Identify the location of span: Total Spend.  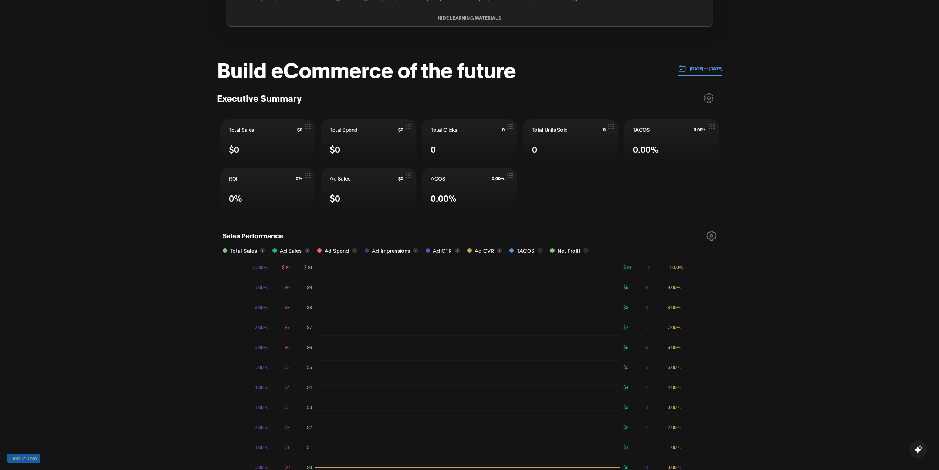
(344, 129).